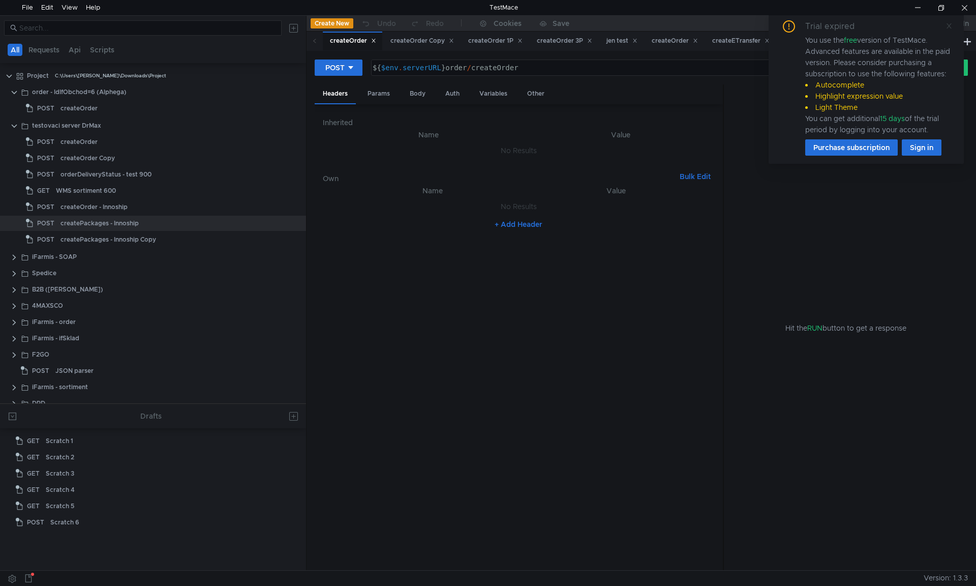 Image resolution: width=976 pixels, height=586 pixels. I want to click on div: WMS sortiment 600, so click(86, 191).